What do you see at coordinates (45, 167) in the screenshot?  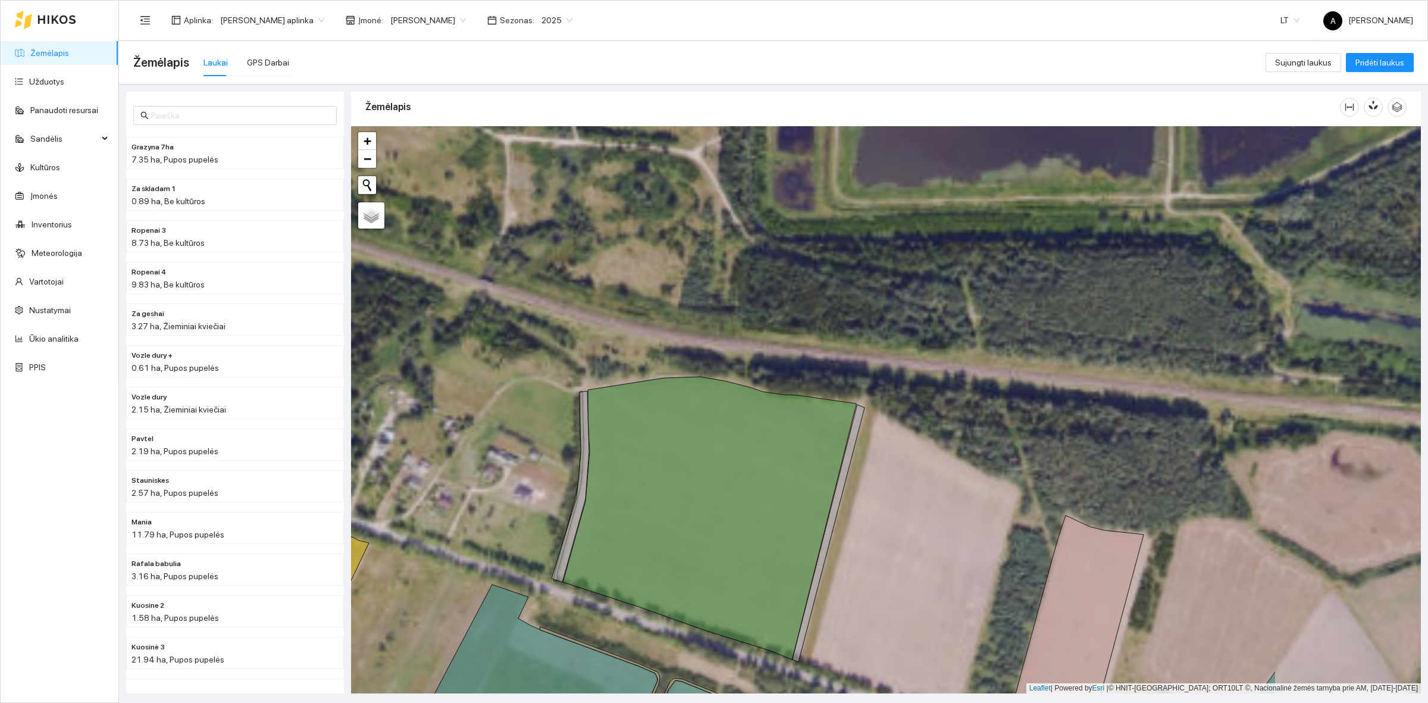 I see `a: Kultūros` at bounding box center [45, 167].